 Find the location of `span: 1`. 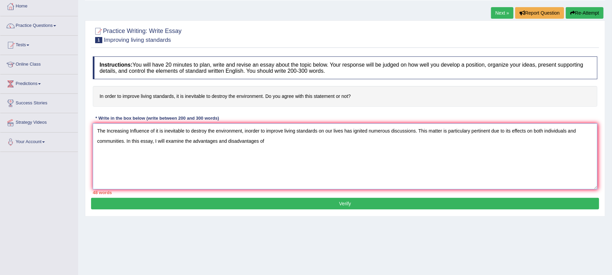

span: 1 is located at coordinates (99, 40).